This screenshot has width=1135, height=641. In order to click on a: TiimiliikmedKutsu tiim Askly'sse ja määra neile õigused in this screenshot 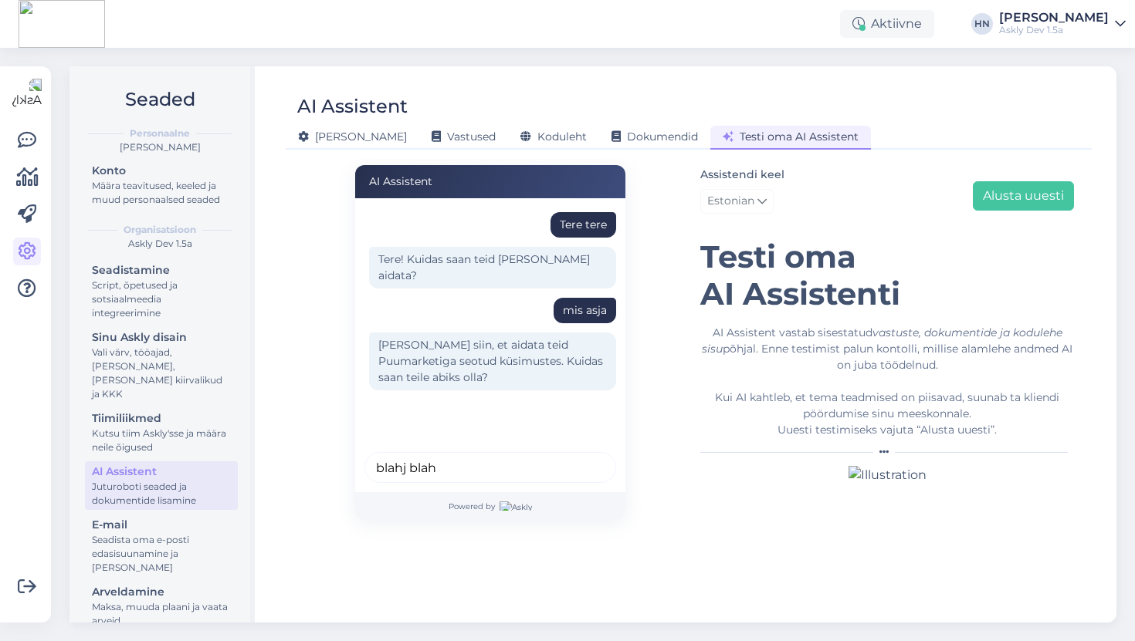, I will do `click(161, 432)`.